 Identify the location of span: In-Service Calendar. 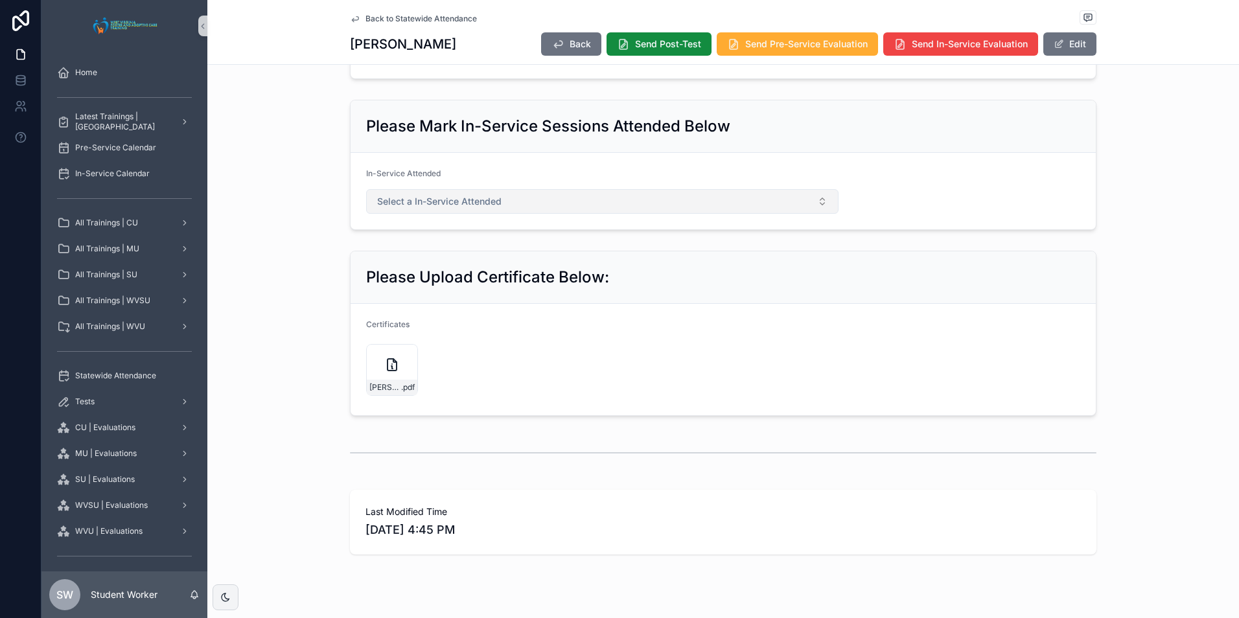
(112, 174).